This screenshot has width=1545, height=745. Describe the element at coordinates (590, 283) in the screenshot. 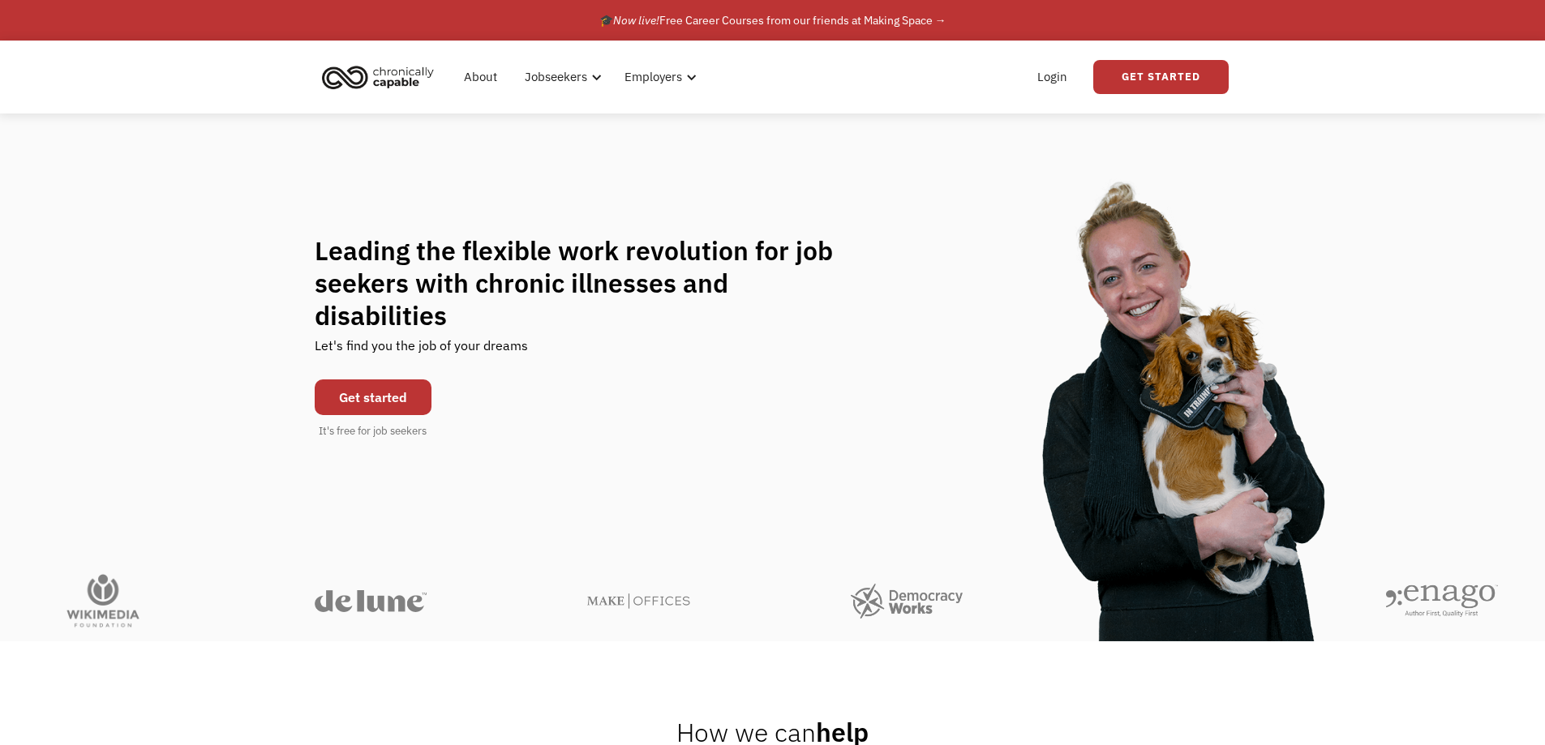

I see `h1: Leading the flexible work revolution for job seekers with chronic illnesses and disabilities` at that location.